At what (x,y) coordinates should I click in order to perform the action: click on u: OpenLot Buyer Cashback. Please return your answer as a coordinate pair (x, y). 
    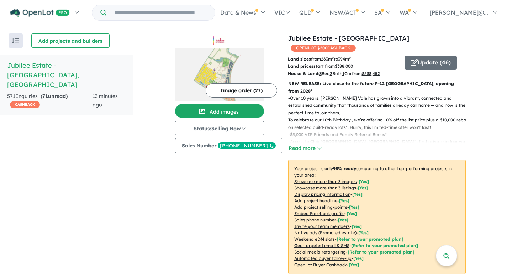
    Looking at the image, I should click on (321, 264).